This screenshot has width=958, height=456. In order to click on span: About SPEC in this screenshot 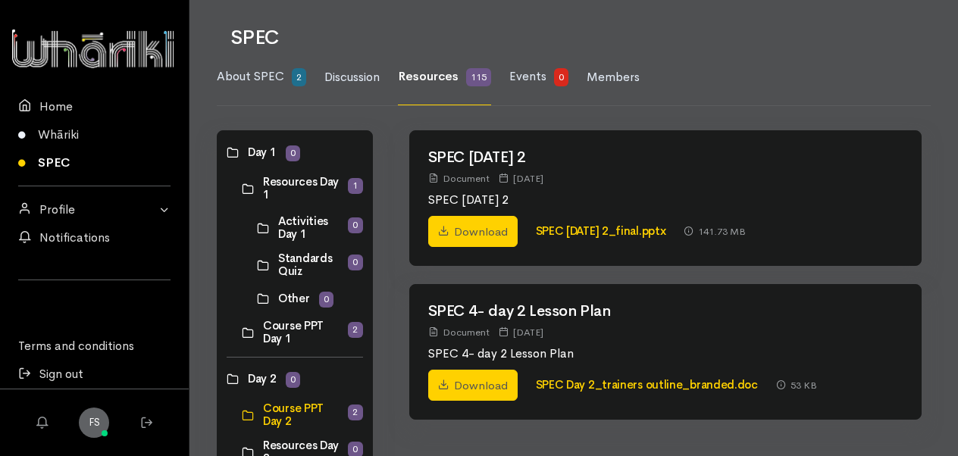, I will do `click(250, 76)`.